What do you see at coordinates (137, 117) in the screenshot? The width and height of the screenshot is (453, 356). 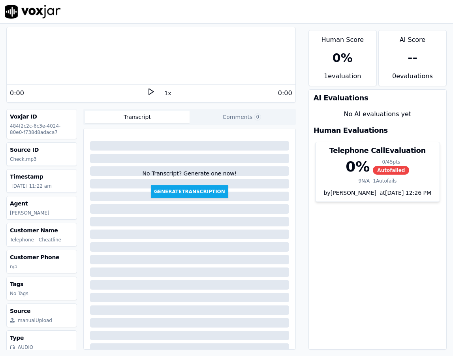 I see `button: Transcript` at bounding box center [137, 117].